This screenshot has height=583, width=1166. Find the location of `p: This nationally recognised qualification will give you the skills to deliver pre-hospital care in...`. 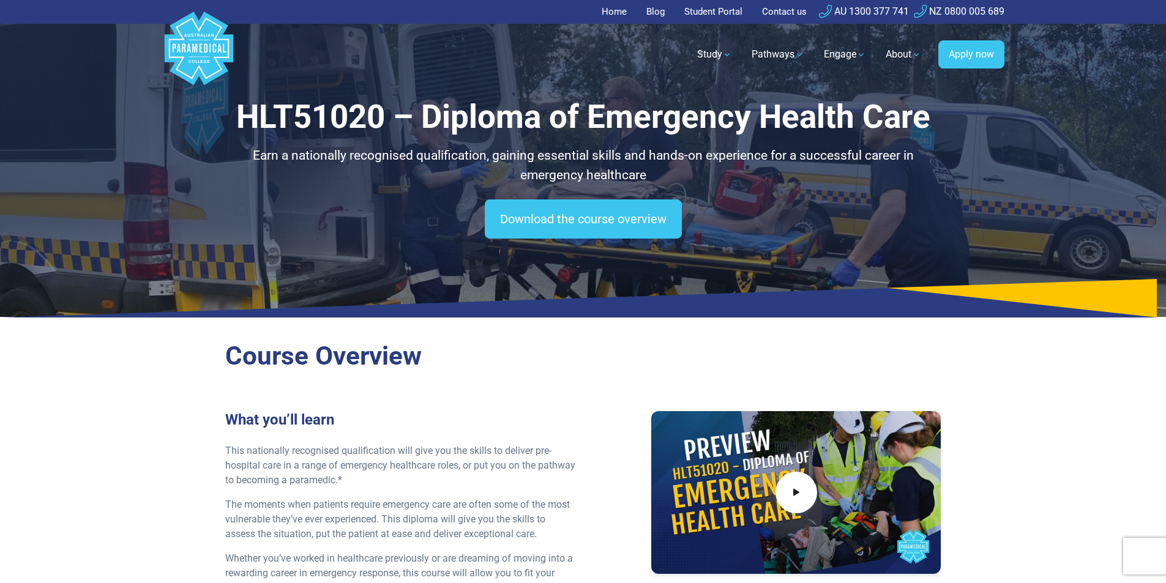

p: This nationally recognised qualification will give you the skills to deliver pre-hospital care in... is located at coordinates (400, 466).